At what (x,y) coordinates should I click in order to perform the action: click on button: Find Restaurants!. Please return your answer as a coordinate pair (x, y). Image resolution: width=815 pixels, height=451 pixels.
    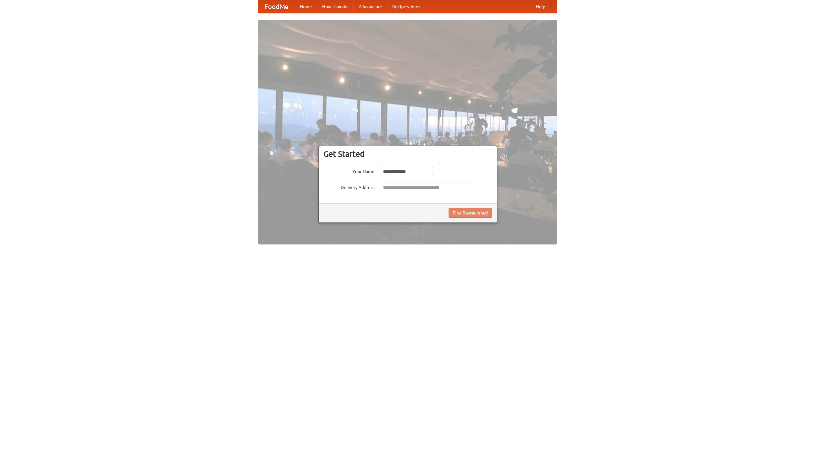
    Looking at the image, I should click on (470, 213).